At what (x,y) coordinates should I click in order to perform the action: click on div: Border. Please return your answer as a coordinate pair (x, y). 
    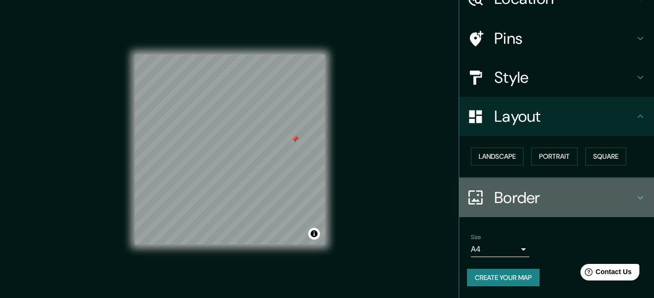
    Looking at the image, I should click on (556, 198).